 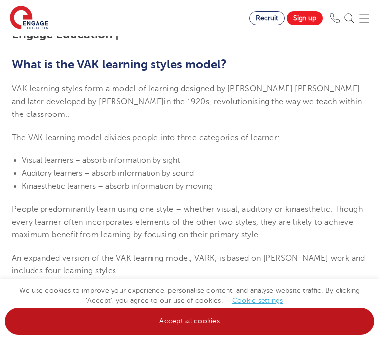 I want to click on span: Recruit, so click(x=267, y=18).